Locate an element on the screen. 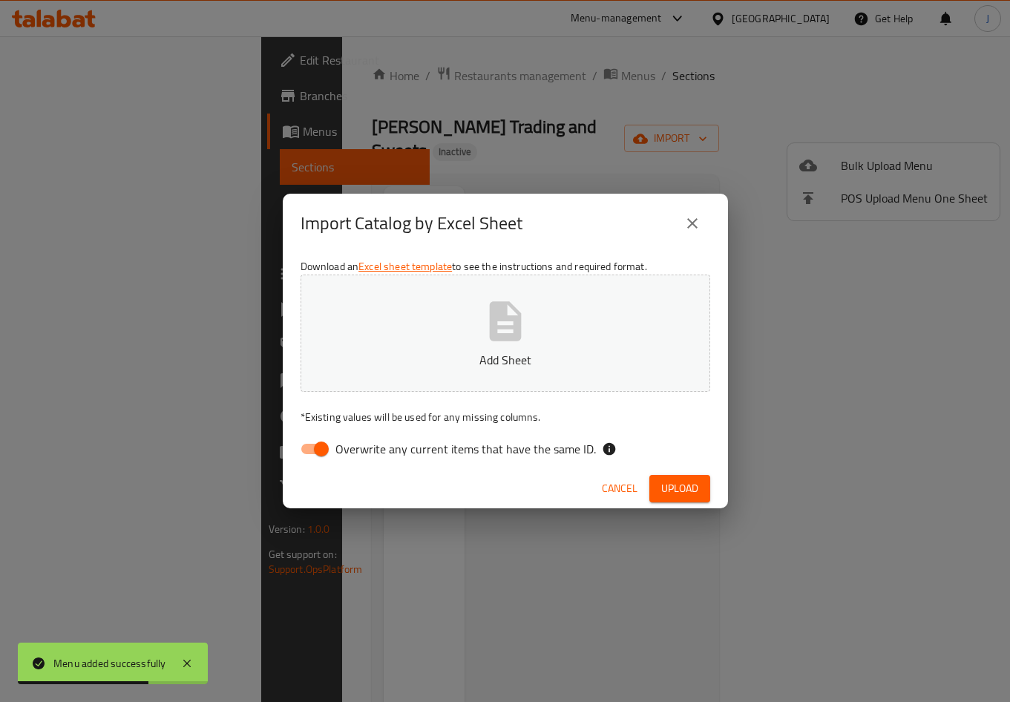 This screenshot has height=702, width=1010. h2: Import Catalog by Excel Sheet is located at coordinates (411, 223).